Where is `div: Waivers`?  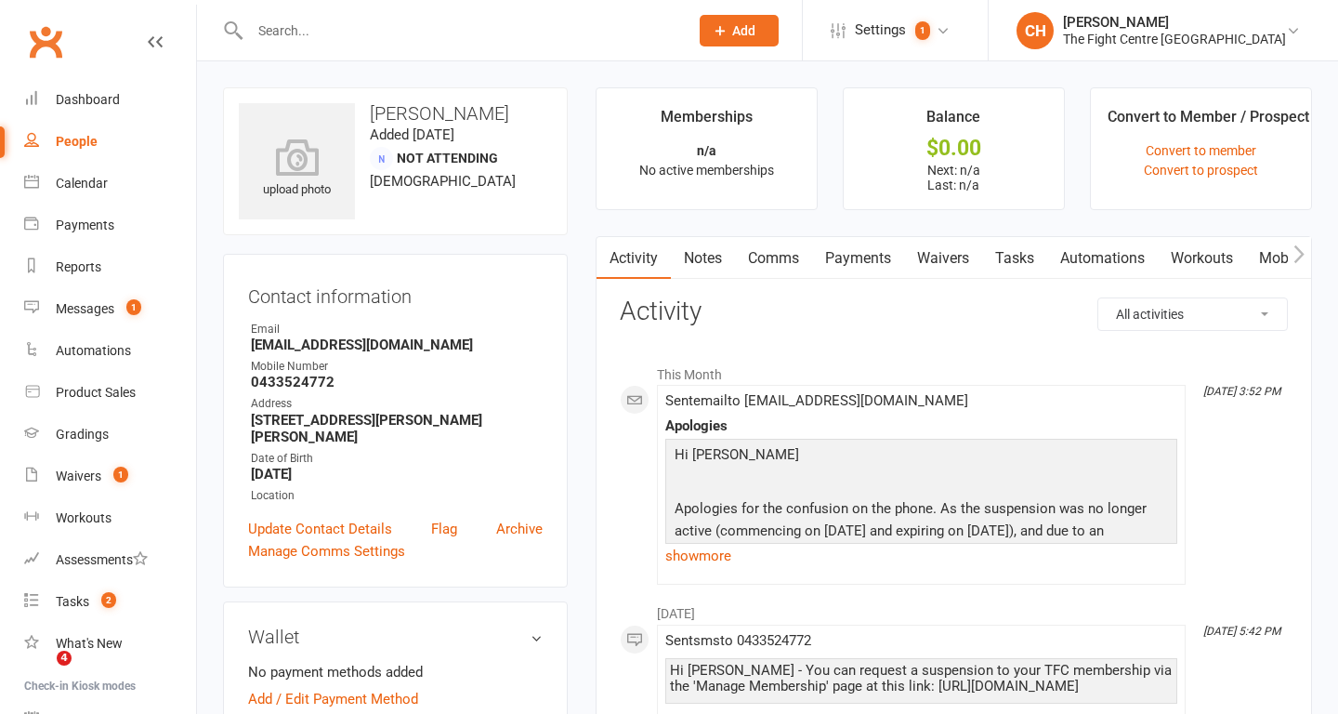
div: Waivers is located at coordinates (78, 476).